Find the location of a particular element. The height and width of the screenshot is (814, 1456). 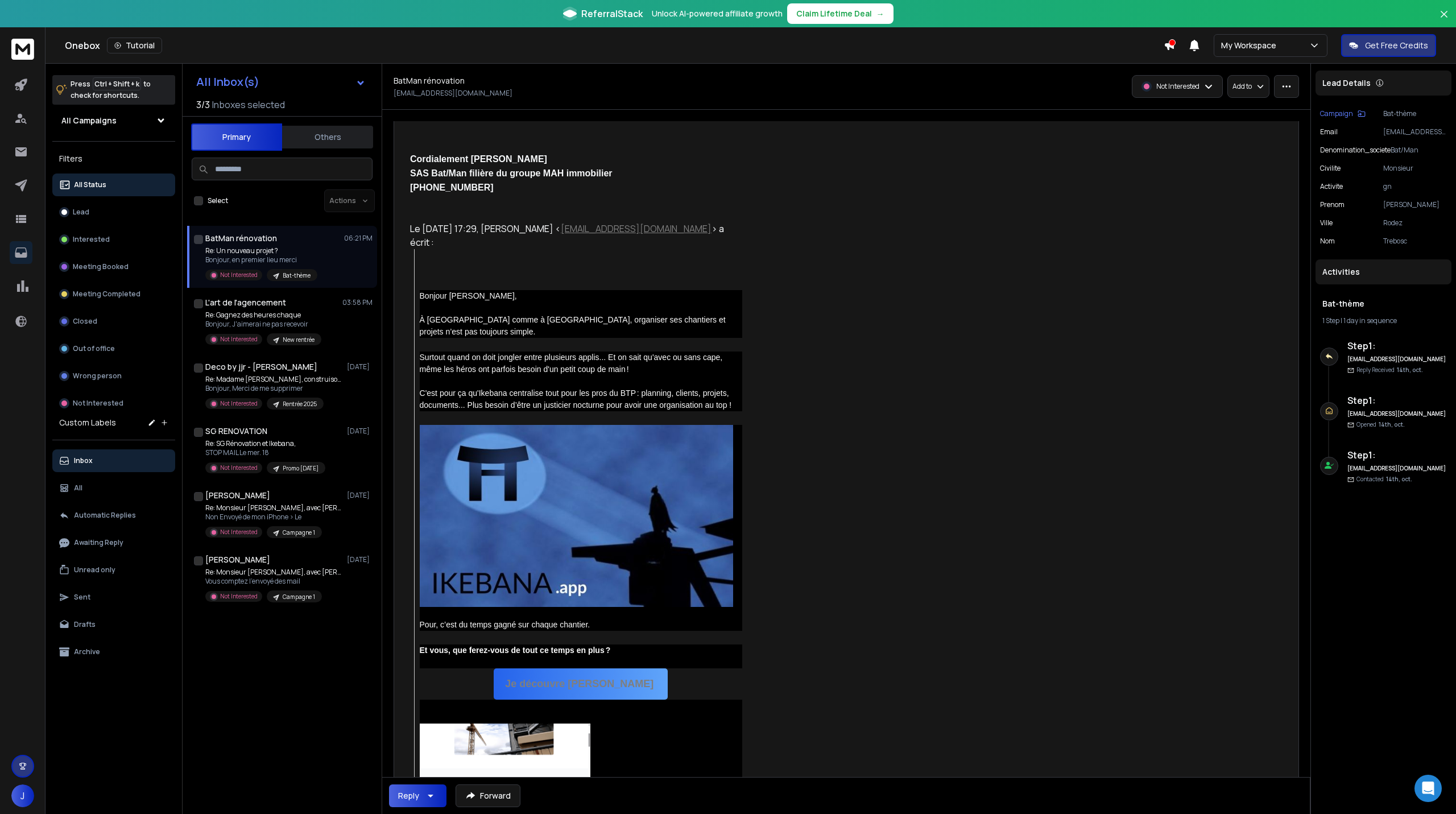

div: Open Intercom Messenger is located at coordinates (1428, 789).